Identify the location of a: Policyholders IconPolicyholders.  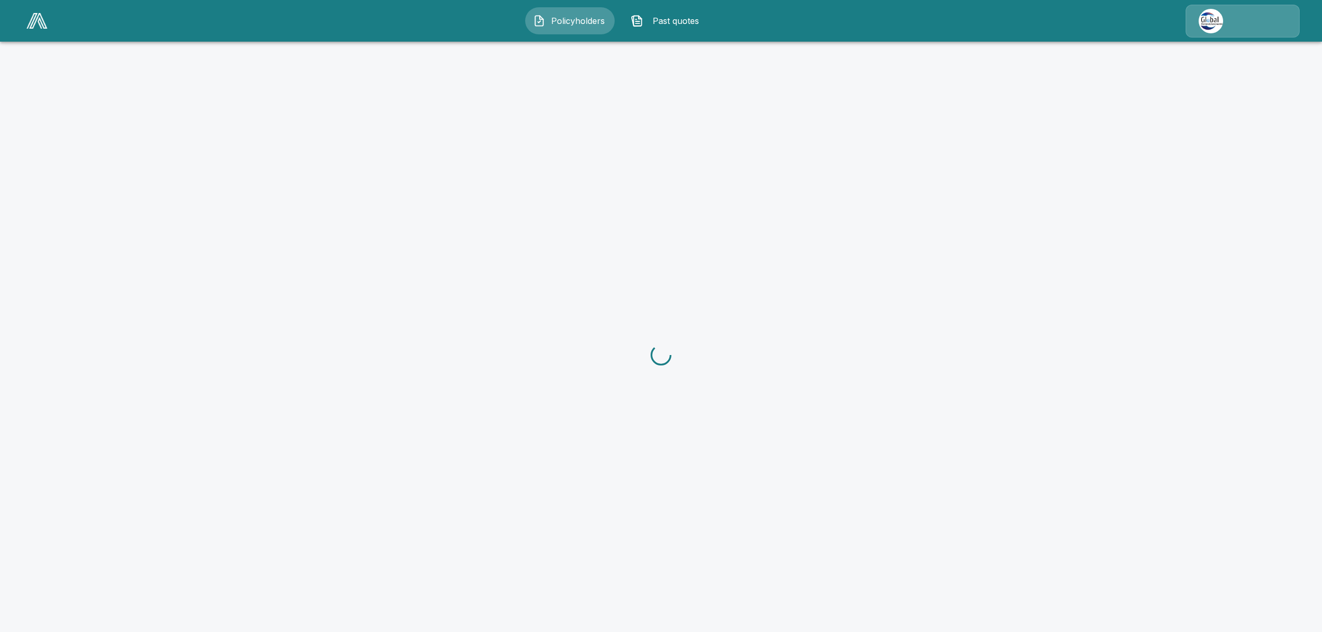
(570, 21).